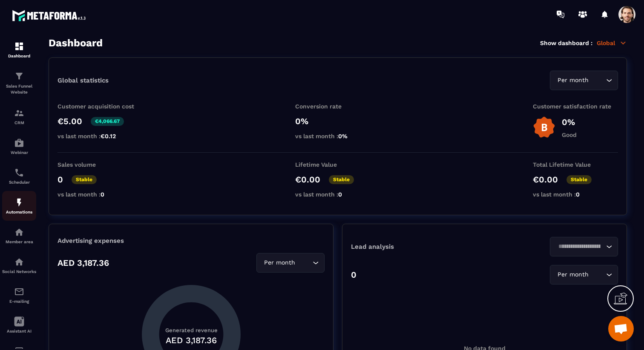 This screenshot has width=644, height=350. Describe the element at coordinates (19, 262) in the screenshot. I see `img: social-network` at that location.